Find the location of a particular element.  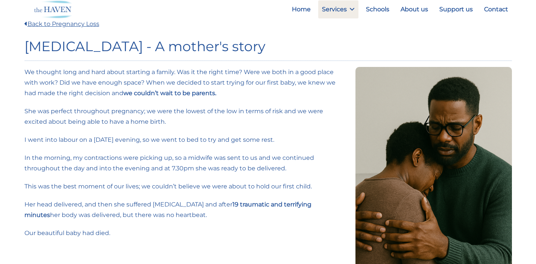

p: She was perfect throughout pregnancy; we were the lowest of the low in terms of risk and we were ... is located at coordinates (185, 117).